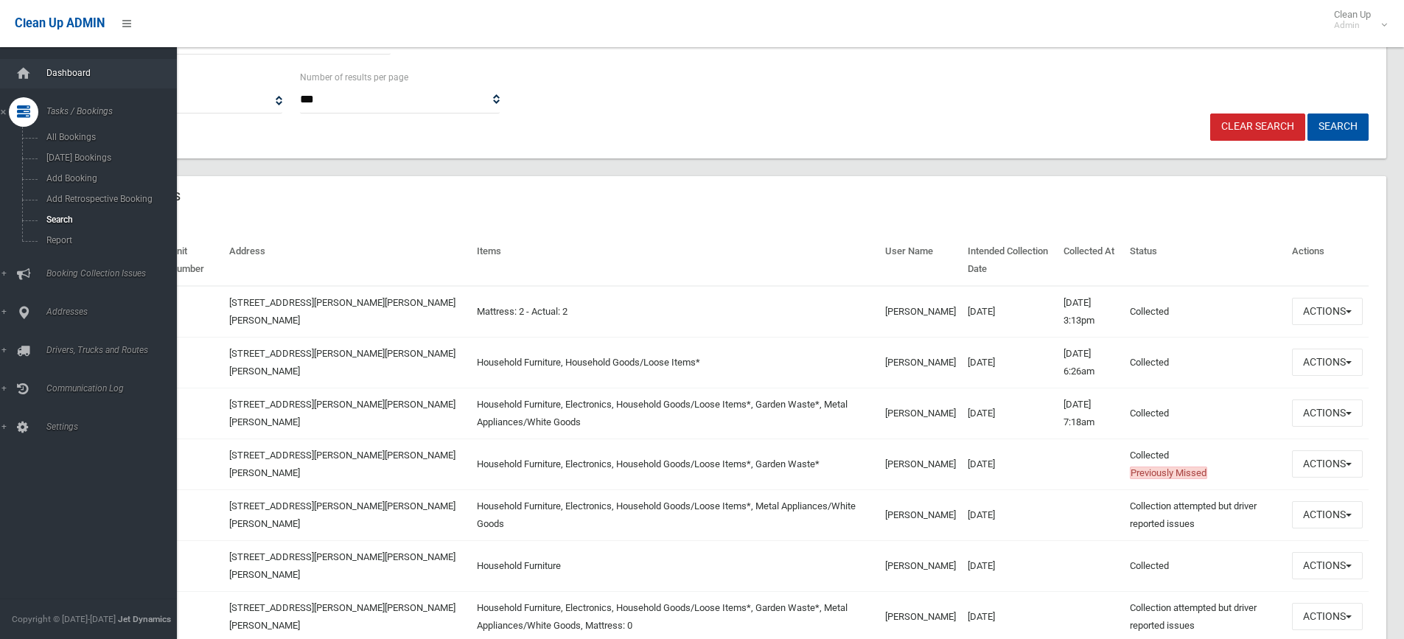 Image resolution: width=1404 pixels, height=639 pixels. Describe the element at coordinates (1010, 260) in the screenshot. I see `th: Intended Collection Date` at that location.